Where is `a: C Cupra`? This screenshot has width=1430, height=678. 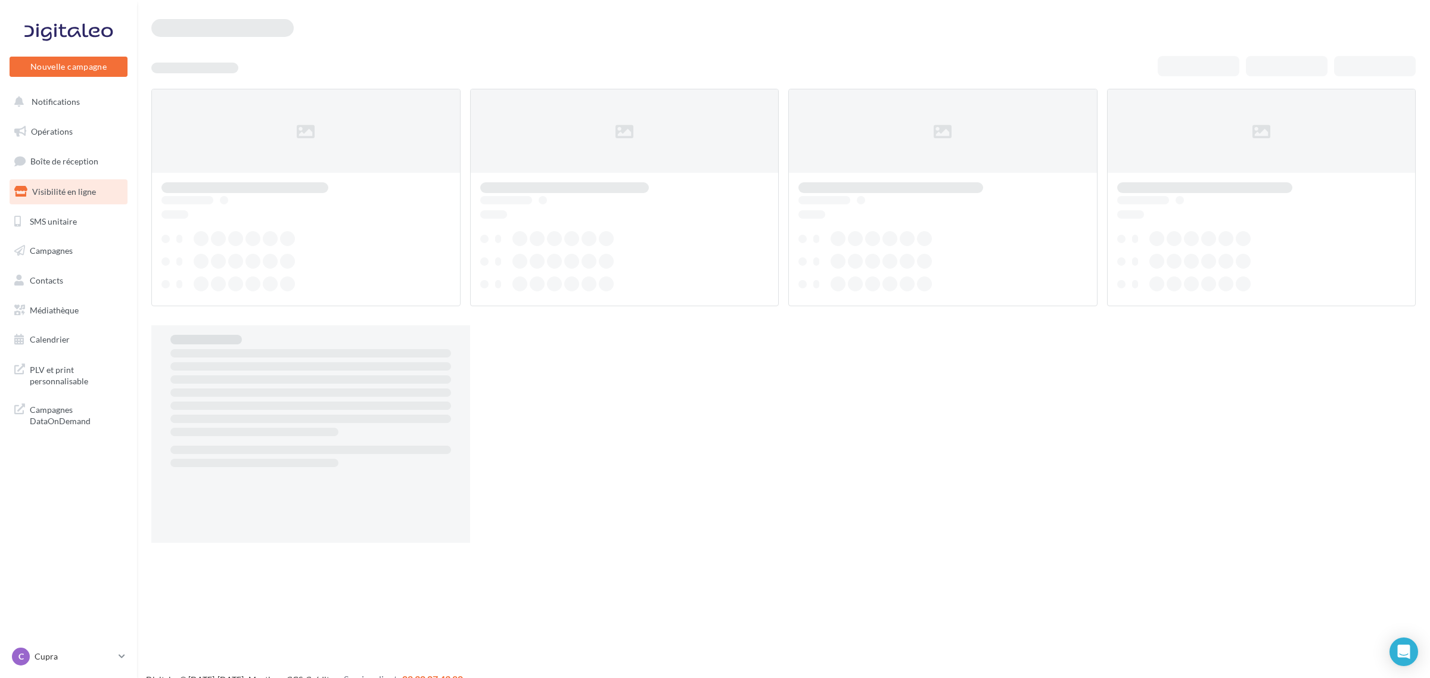
a: C Cupra is located at coordinates (69, 657).